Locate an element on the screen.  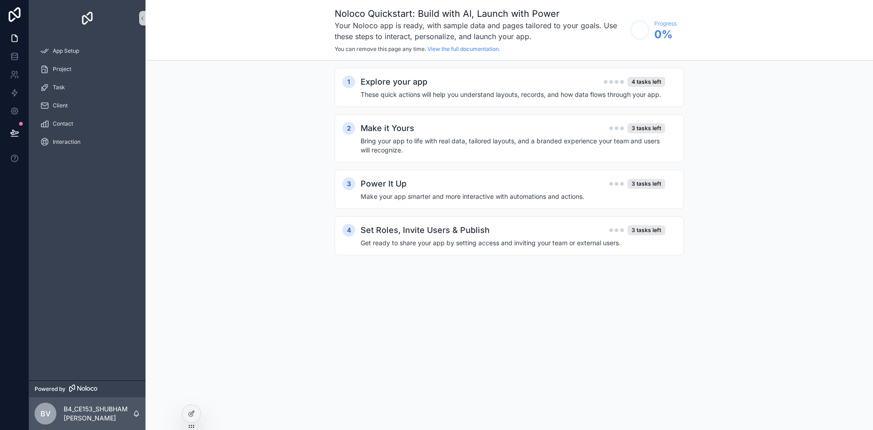
div: 1 is located at coordinates (349, 82).